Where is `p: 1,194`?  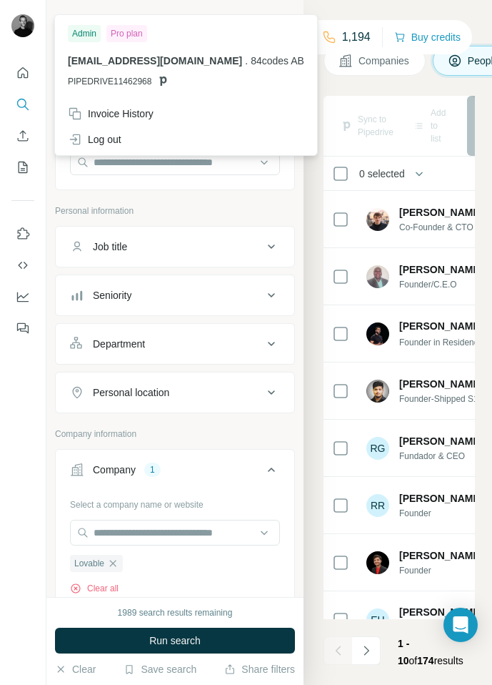
p: 1,194 is located at coordinates (357, 37).